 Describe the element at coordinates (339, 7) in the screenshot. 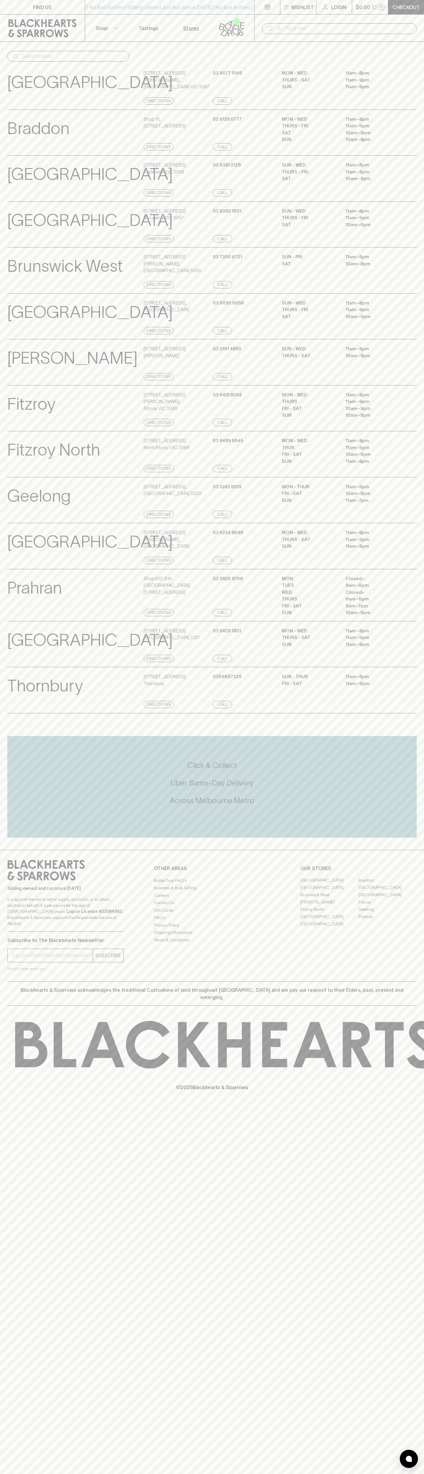

I see `p: Login` at that location.